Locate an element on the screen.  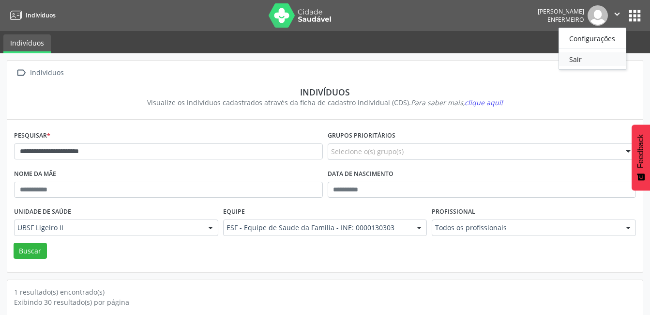
label: Unidade de saúde is located at coordinates (43, 211).